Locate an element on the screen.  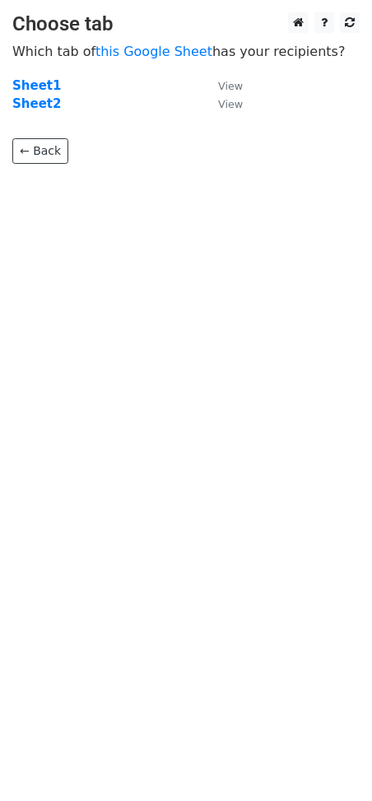
a: Sheet1 is located at coordinates (36, 86).